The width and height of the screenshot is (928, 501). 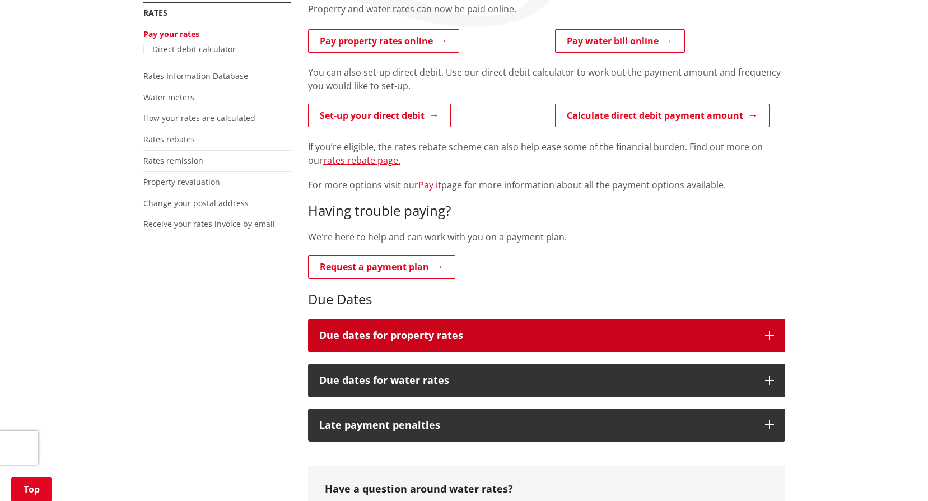 What do you see at coordinates (662, 115) in the screenshot?
I see `a: Calculate direct debit payment amount` at bounding box center [662, 115].